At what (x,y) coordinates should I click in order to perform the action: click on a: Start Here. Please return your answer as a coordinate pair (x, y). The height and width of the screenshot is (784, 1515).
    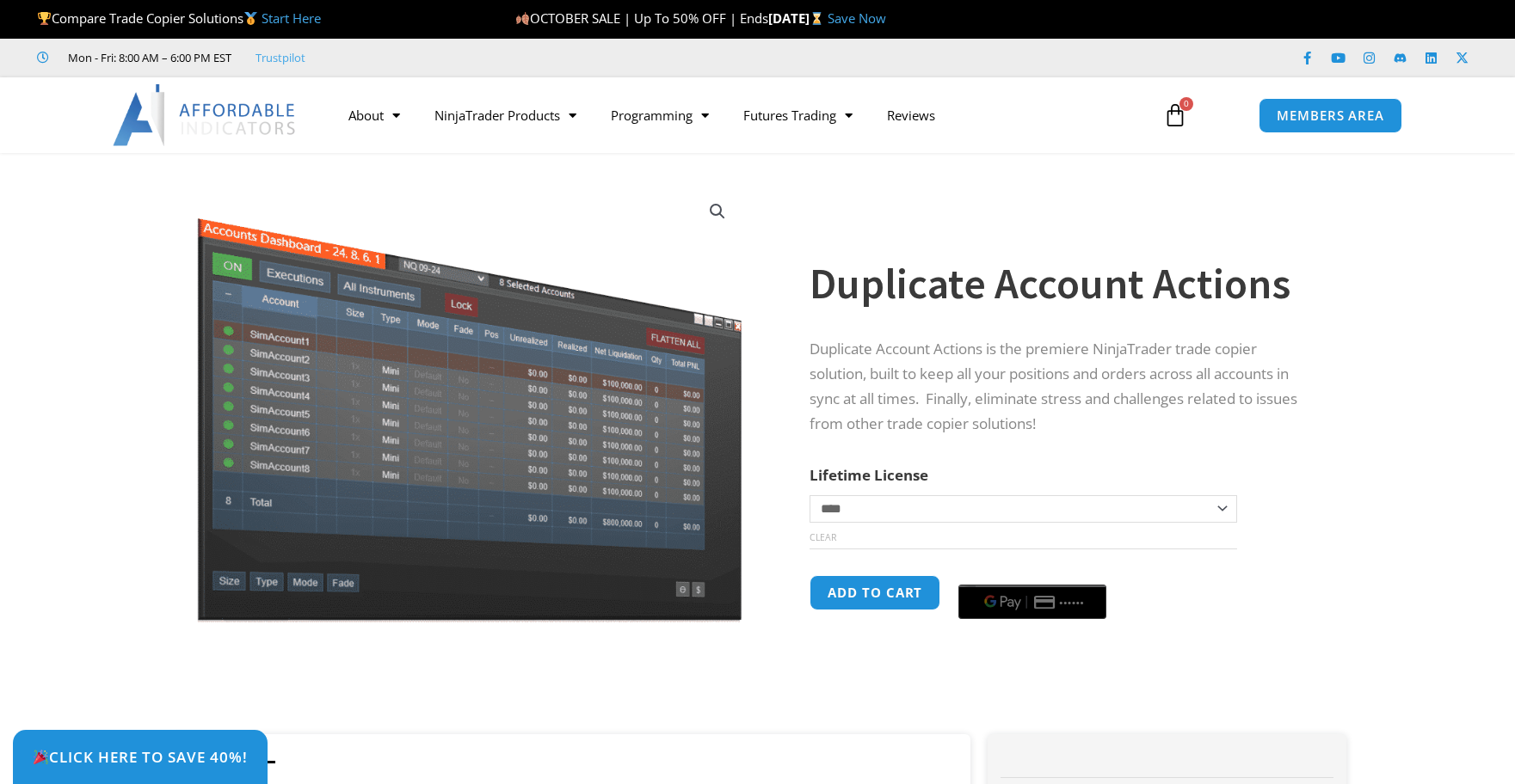
    Looking at the image, I should click on (291, 19).